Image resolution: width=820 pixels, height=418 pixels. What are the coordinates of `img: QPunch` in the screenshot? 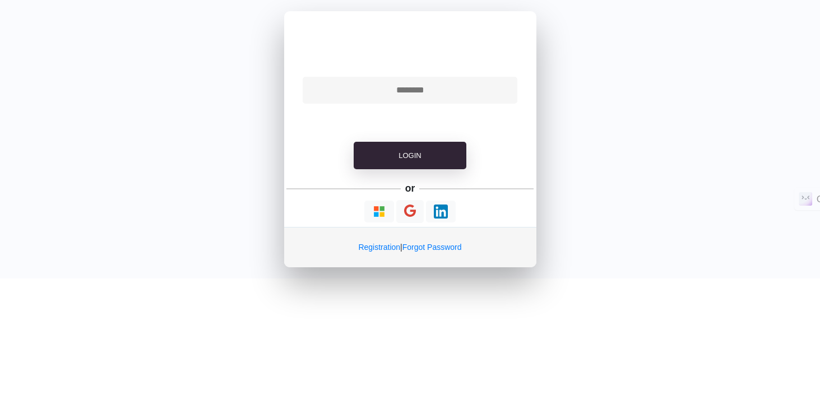 It's located at (410, 43).